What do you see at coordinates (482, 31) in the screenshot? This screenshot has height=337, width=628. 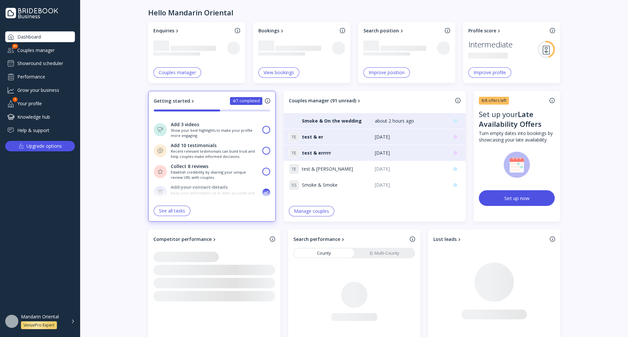 I see `div: Profile score` at bounding box center [482, 31].